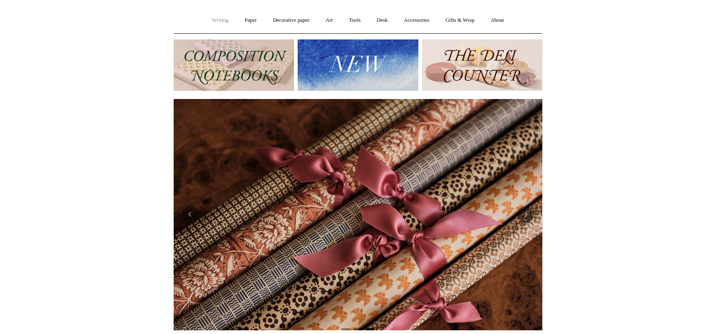 The image size is (716, 334). Describe the element at coordinates (358, 215) in the screenshot. I see `img: Early Bird` at that location.